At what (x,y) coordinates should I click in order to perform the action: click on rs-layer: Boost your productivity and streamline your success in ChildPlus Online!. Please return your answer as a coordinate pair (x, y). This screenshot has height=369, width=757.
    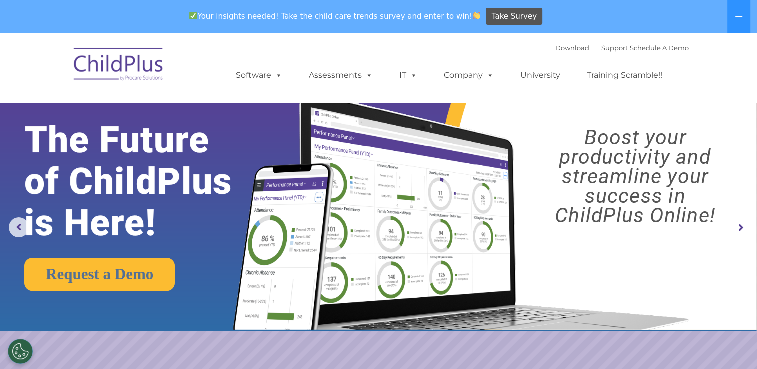
    Looking at the image, I should click on (635, 177).